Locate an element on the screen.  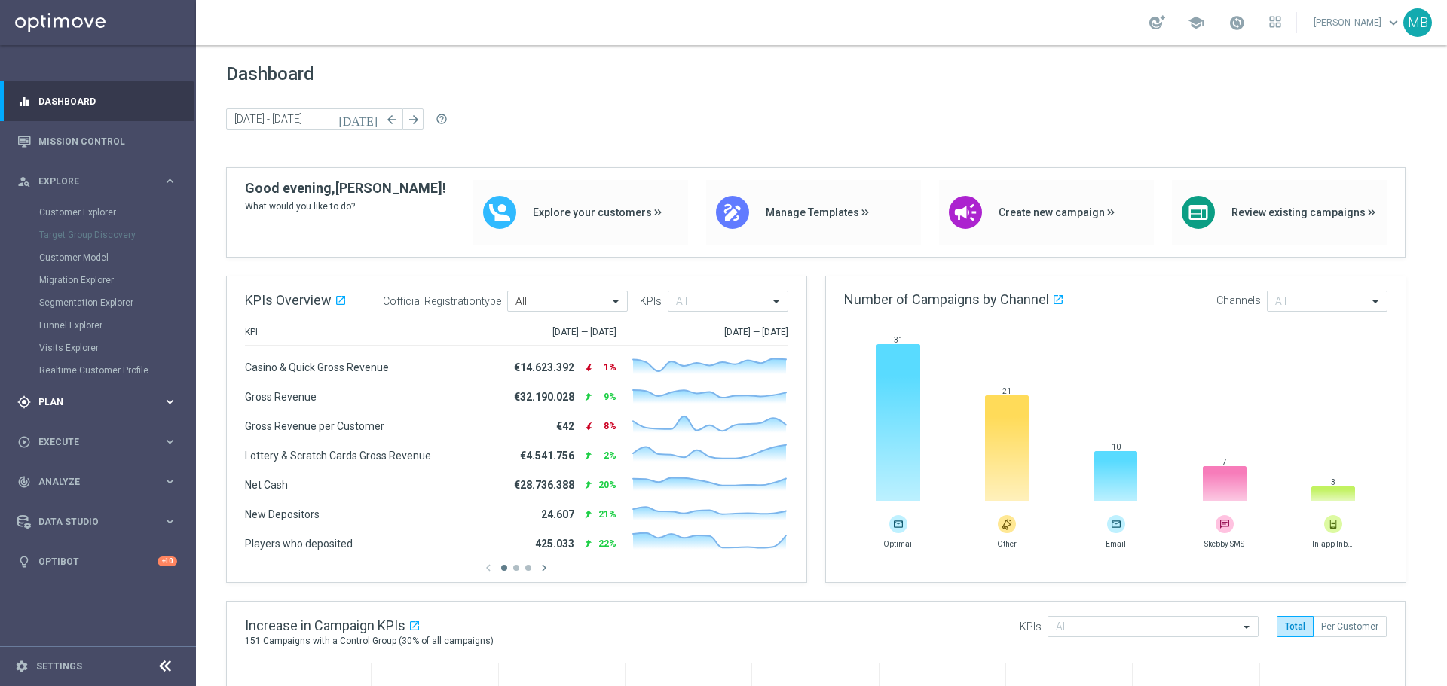
a: Visits Explorer is located at coordinates (98, 348).